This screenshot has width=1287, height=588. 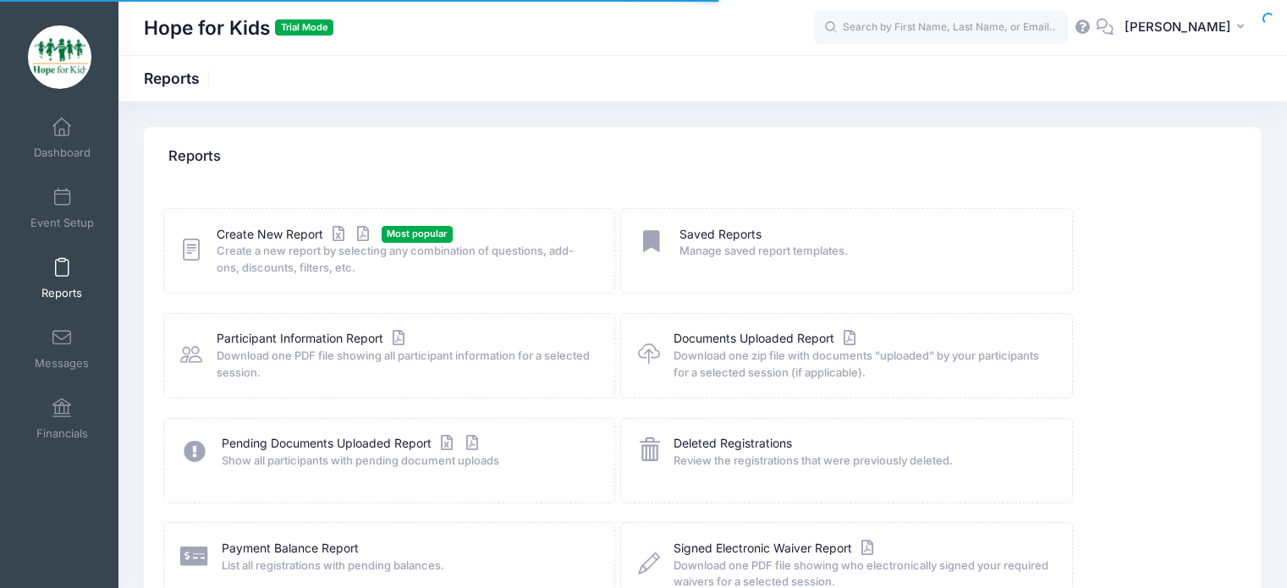 I want to click on input: Search by First Name, Last Name, or Email..., so click(x=941, y=28).